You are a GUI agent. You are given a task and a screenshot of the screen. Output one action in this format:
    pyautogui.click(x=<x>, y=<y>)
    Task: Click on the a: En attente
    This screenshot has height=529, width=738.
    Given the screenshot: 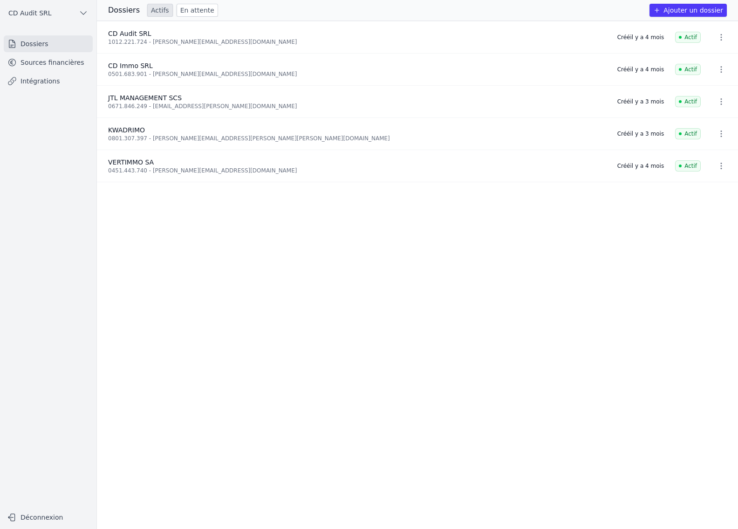 What is the action you would take?
    pyautogui.click(x=197, y=10)
    